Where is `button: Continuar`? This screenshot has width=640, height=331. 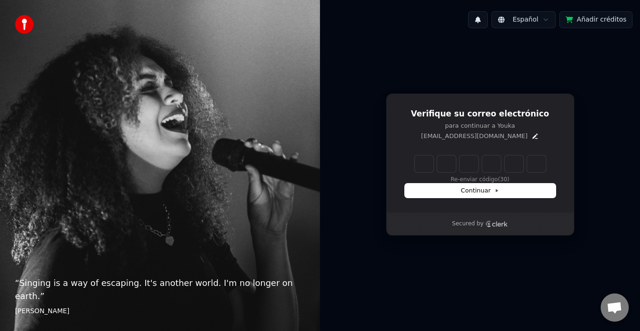 button: Continuar is located at coordinates (481, 190).